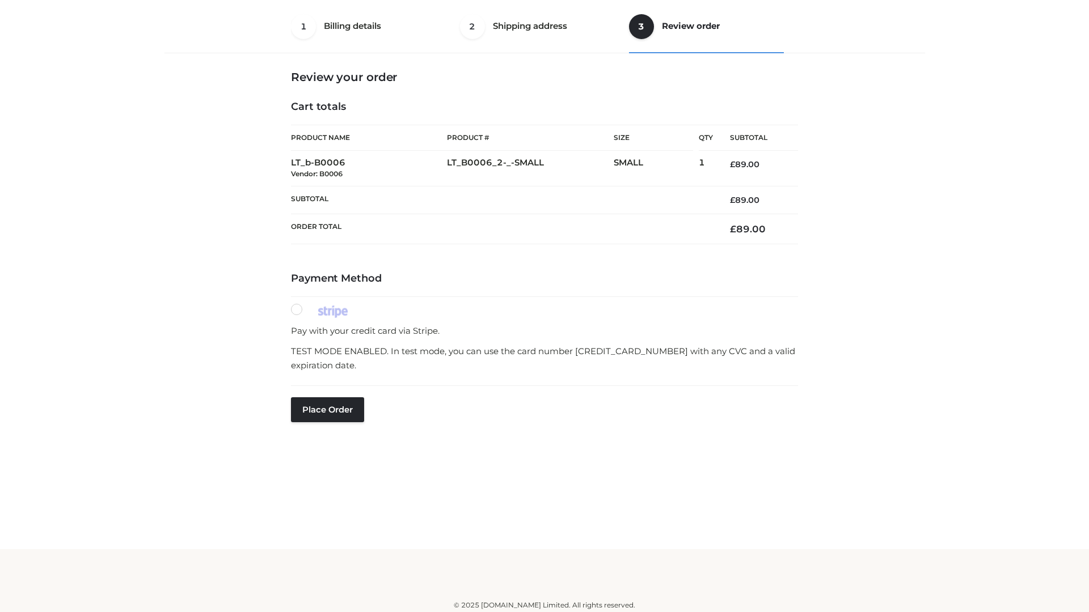 The height and width of the screenshot is (612, 1089). Describe the element at coordinates (316, 174) in the screenshot. I see `small: Vendor: B0006` at that location.